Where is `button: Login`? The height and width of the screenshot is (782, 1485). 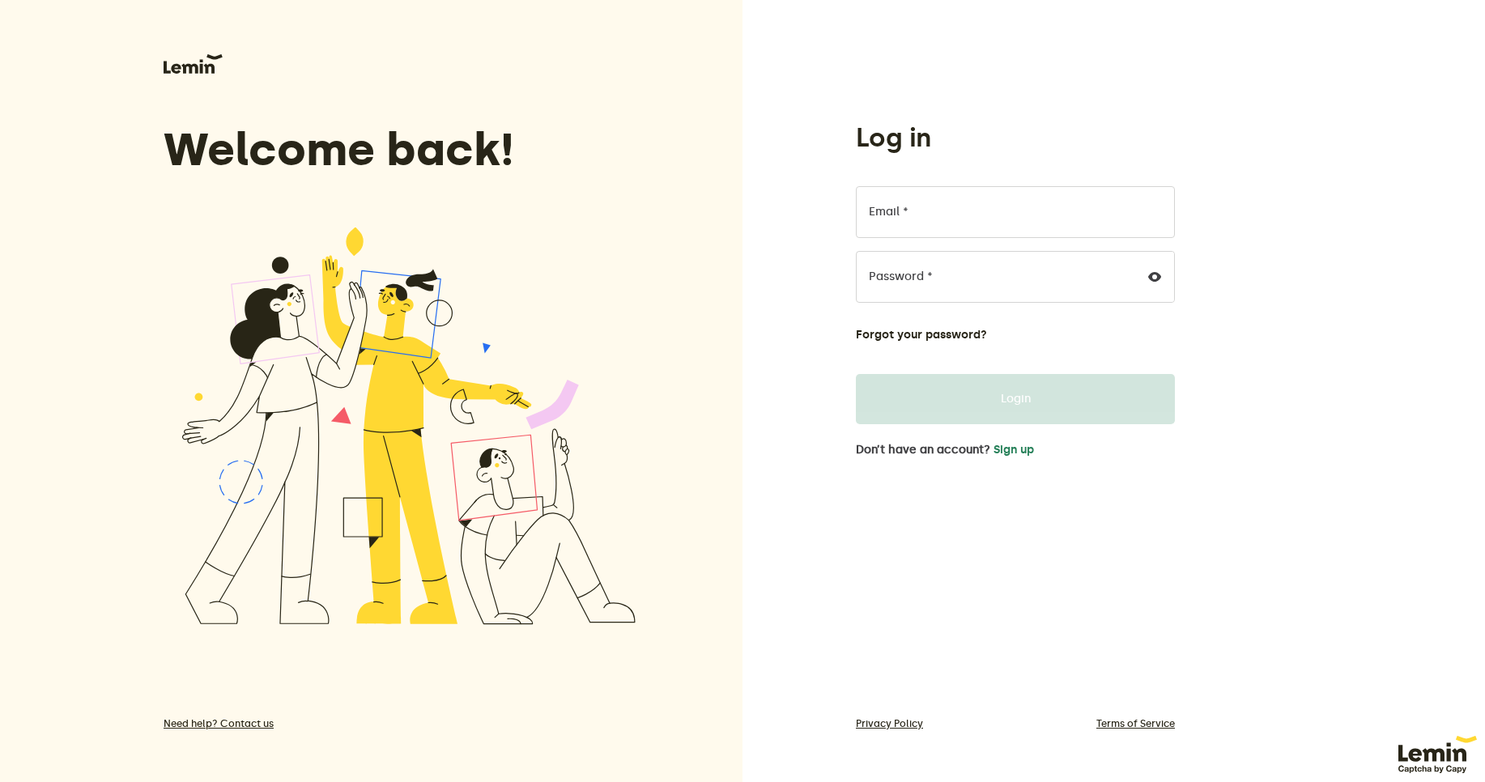 button: Login is located at coordinates (1016, 399).